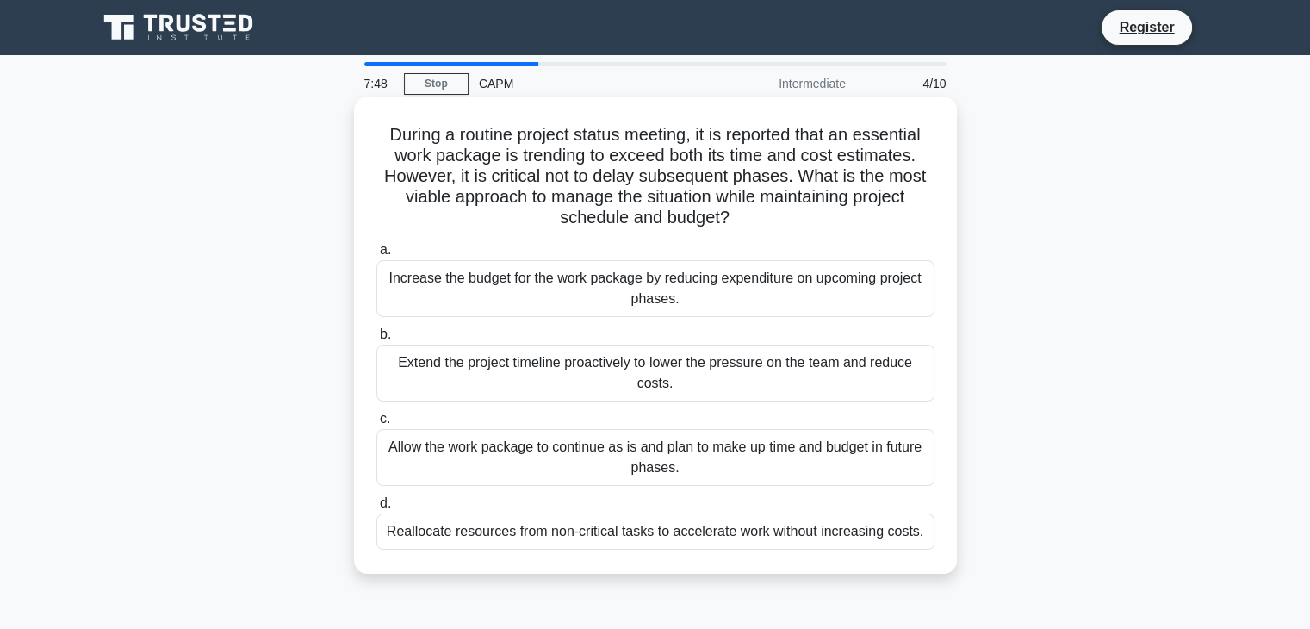 Image resolution: width=1310 pixels, height=629 pixels. What do you see at coordinates (379, 84) in the screenshot?
I see `div: 7:48` at bounding box center [379, 84].